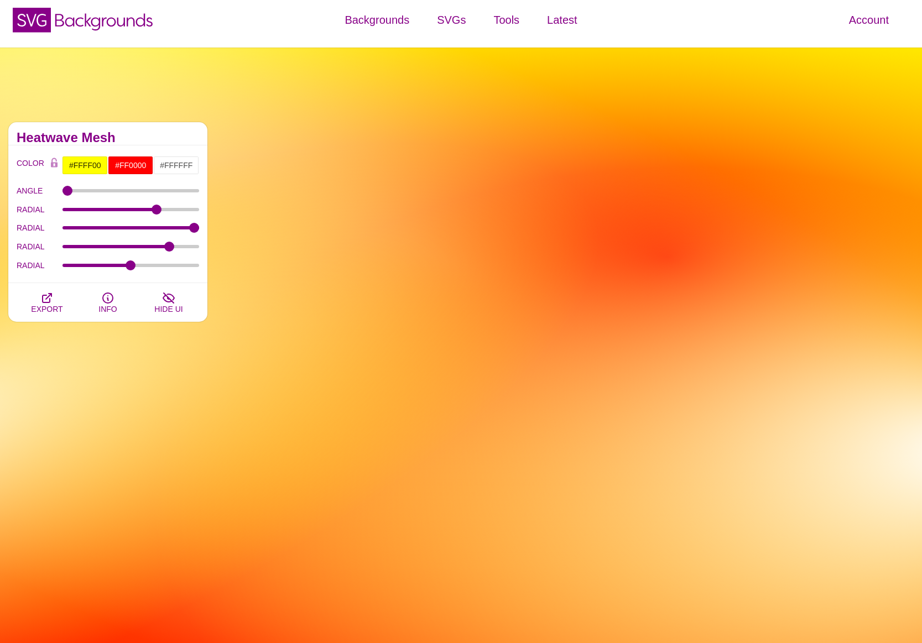 Image resolution: width=922 pixels, height=643 pixels. What do you see at coordinates (54, 164) in the screenshot?
I see `button: Color Lock` at bounding box center [54, 164].